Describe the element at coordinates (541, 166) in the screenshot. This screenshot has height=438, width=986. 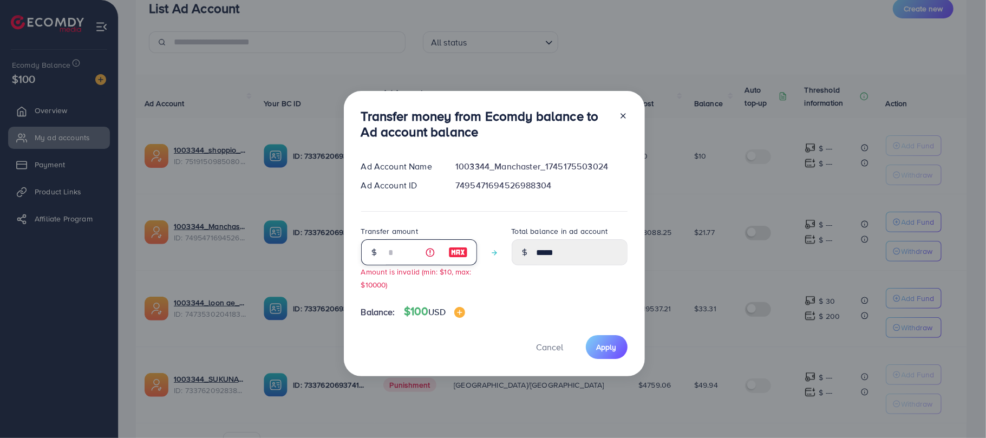
I see `div: 1003344_Manchaster_1745175503024` at that location.